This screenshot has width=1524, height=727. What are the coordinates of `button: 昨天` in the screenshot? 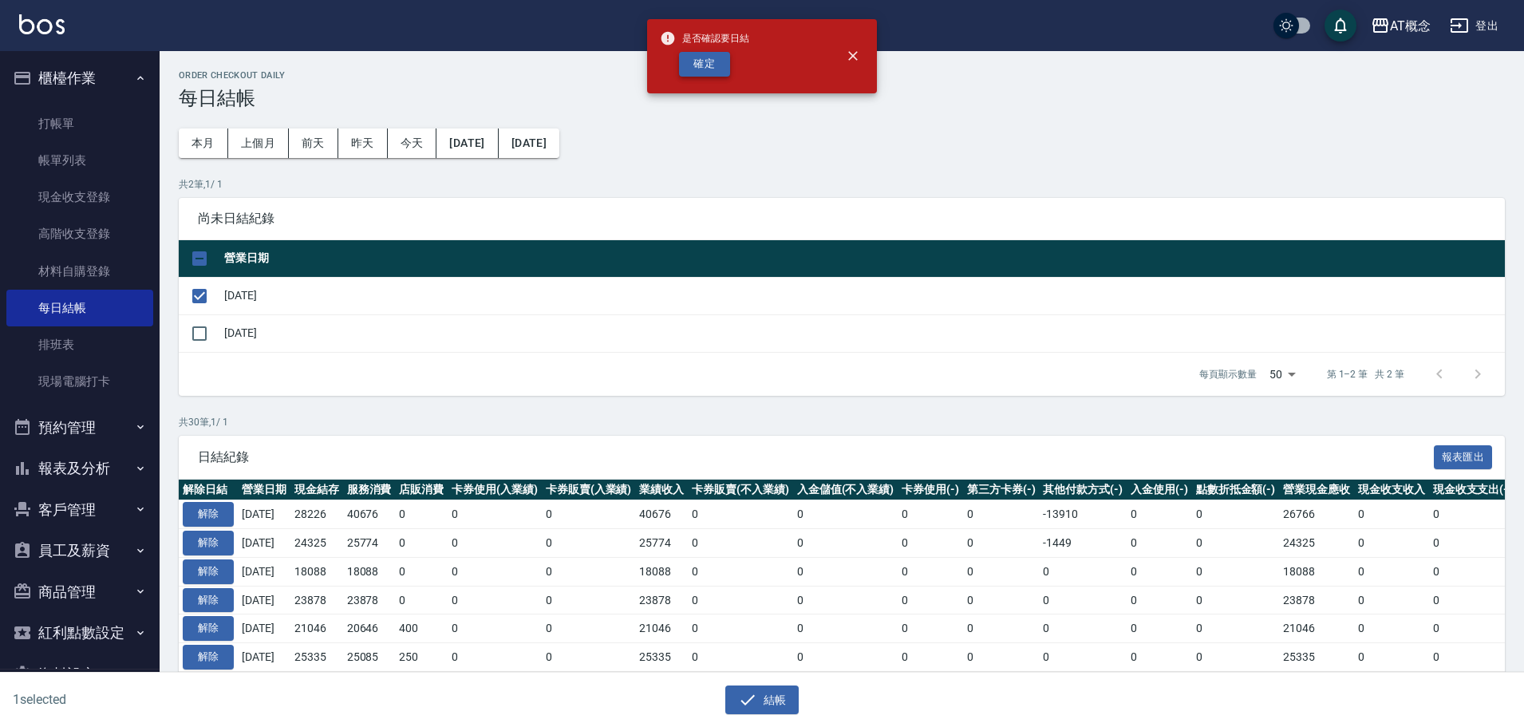 It's located at (363, 143).